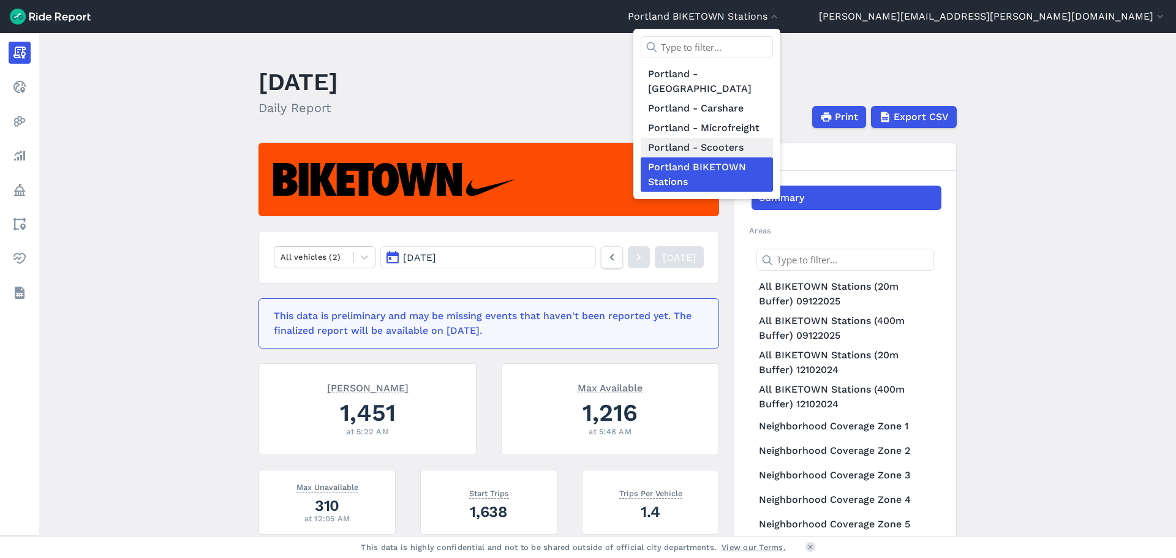  Describe the element at coordinates (707, 128) in the screenshot. I see `a: Portland - Microfreight` at that location.